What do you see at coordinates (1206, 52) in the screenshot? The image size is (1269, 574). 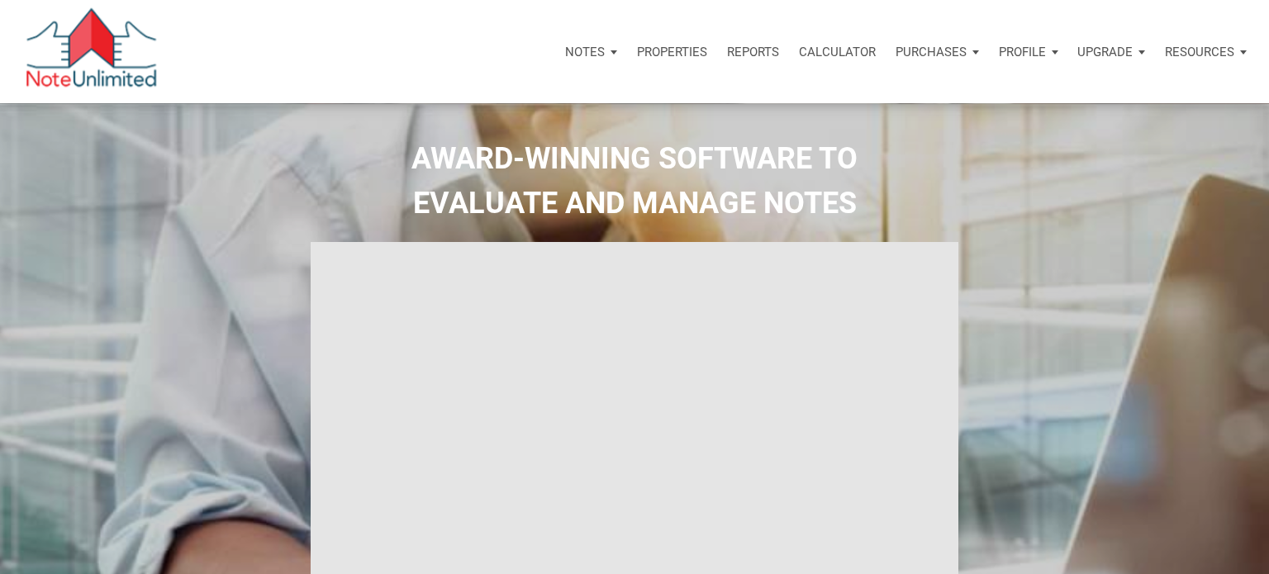 I see `a: Resources` at bounding box center [1206, 52].